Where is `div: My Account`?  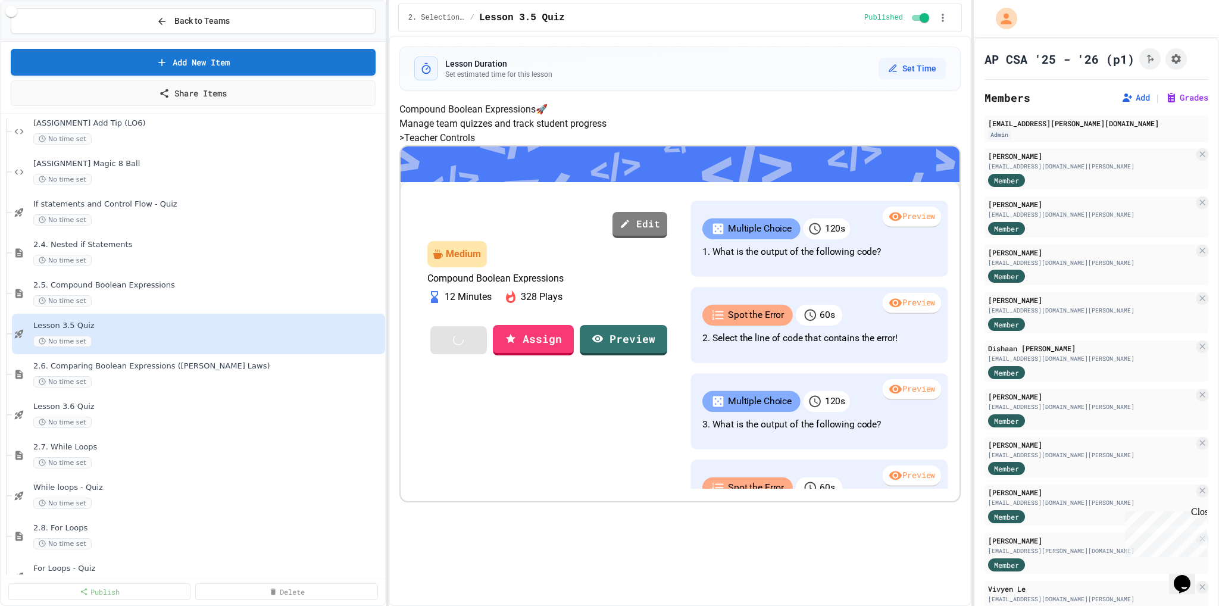 div: My Account is located at coordinates (1002, 18).